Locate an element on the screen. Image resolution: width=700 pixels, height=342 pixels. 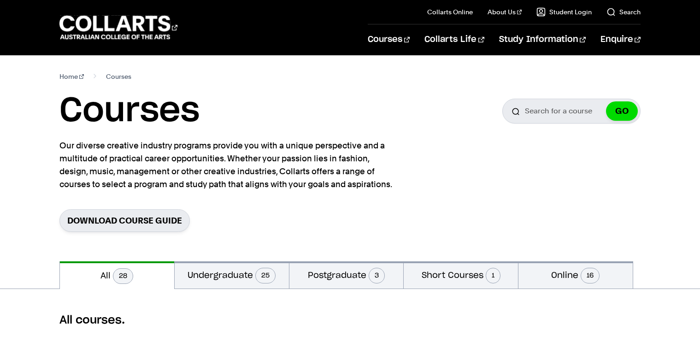
span: 16 is located at coordinates (590, 276).